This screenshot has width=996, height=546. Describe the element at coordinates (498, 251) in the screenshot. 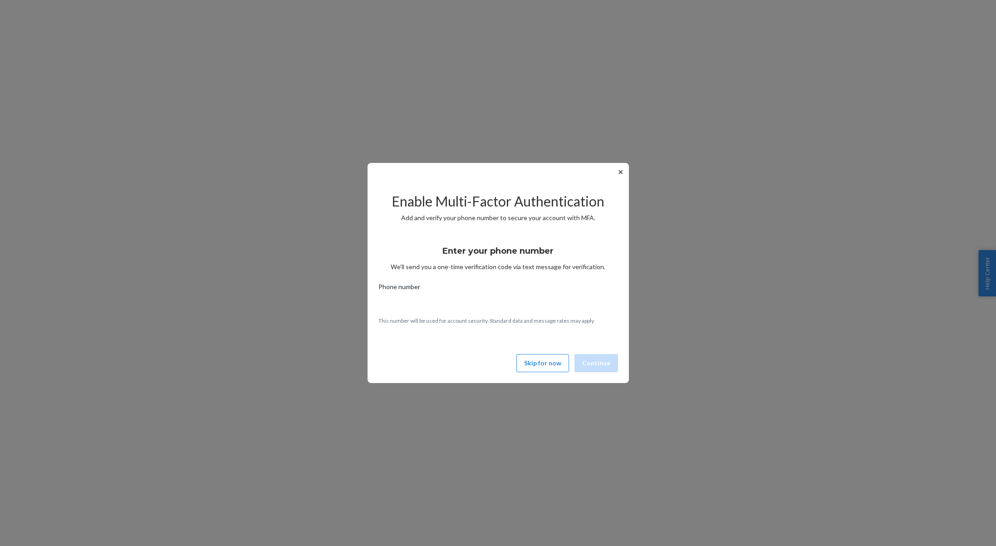

I see `h3: Enter your phone number` at that location.